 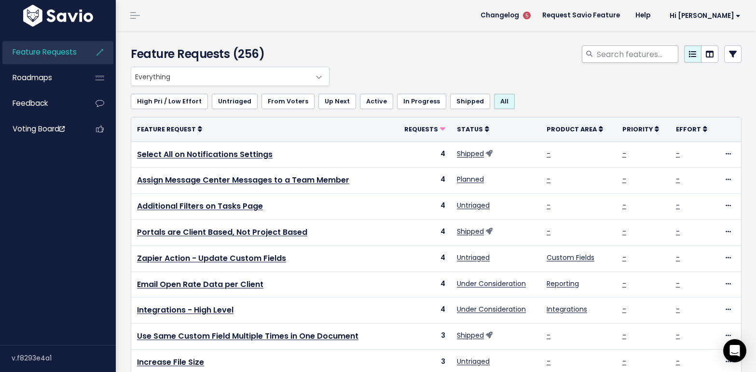 I want to click on a: Zapier Action - Update Custom Fields, so click(x=211, y=258).